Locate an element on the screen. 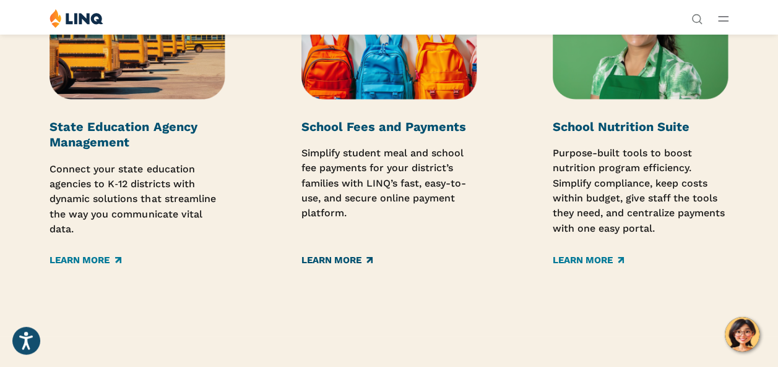 Image resolution: width=778 pixels, height=367 pixels. button: Open Search Bar is located at coordinates (697, 18).